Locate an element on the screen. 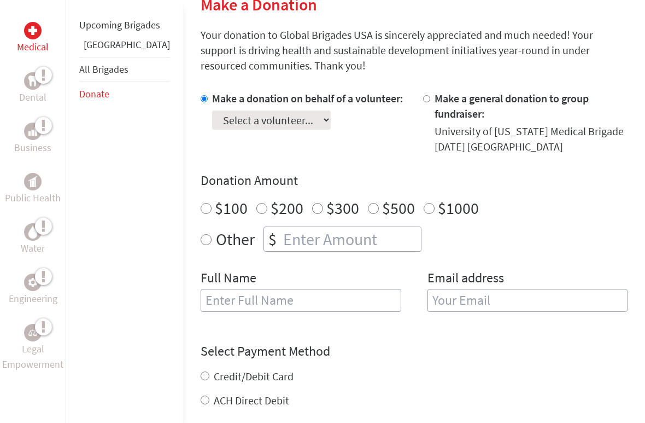 Image resolution: width=645 pixels, height=423 pixels. img: Medical is located at coordinates (33, 31).